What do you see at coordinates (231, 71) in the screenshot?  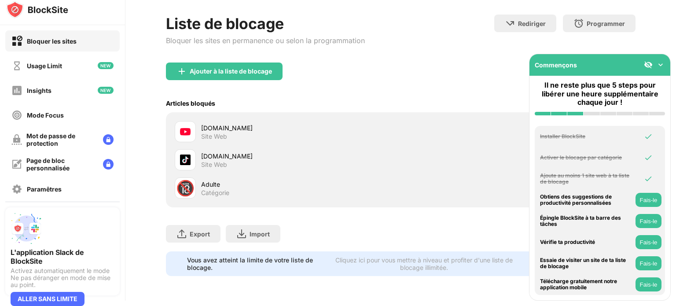 I see `div: Ajouter à la liste de blocage` at bounding box center [231, 71].